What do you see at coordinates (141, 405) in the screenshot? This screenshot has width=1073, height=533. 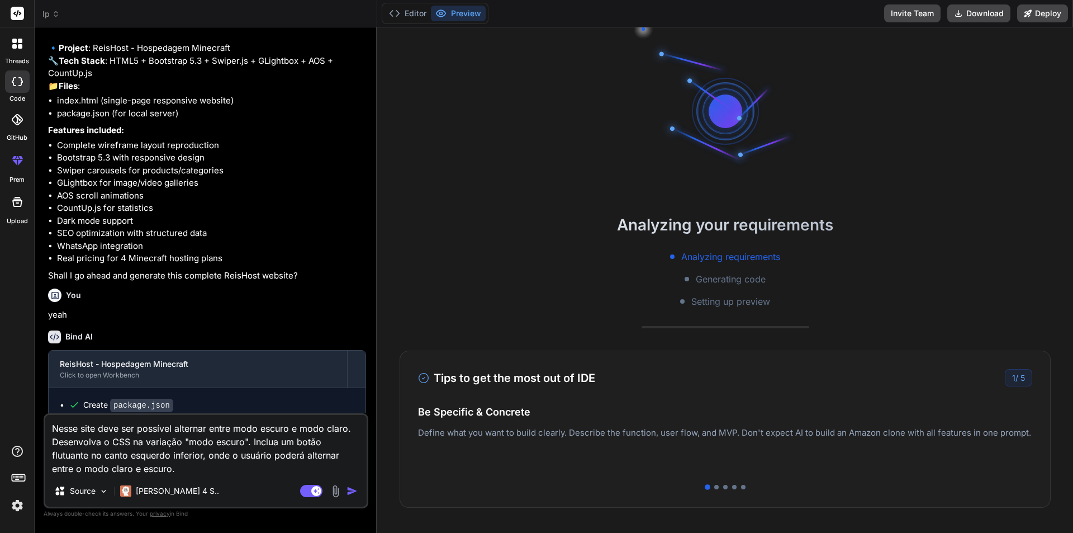 I see `code: package.json` at bounding box center [141, 405].